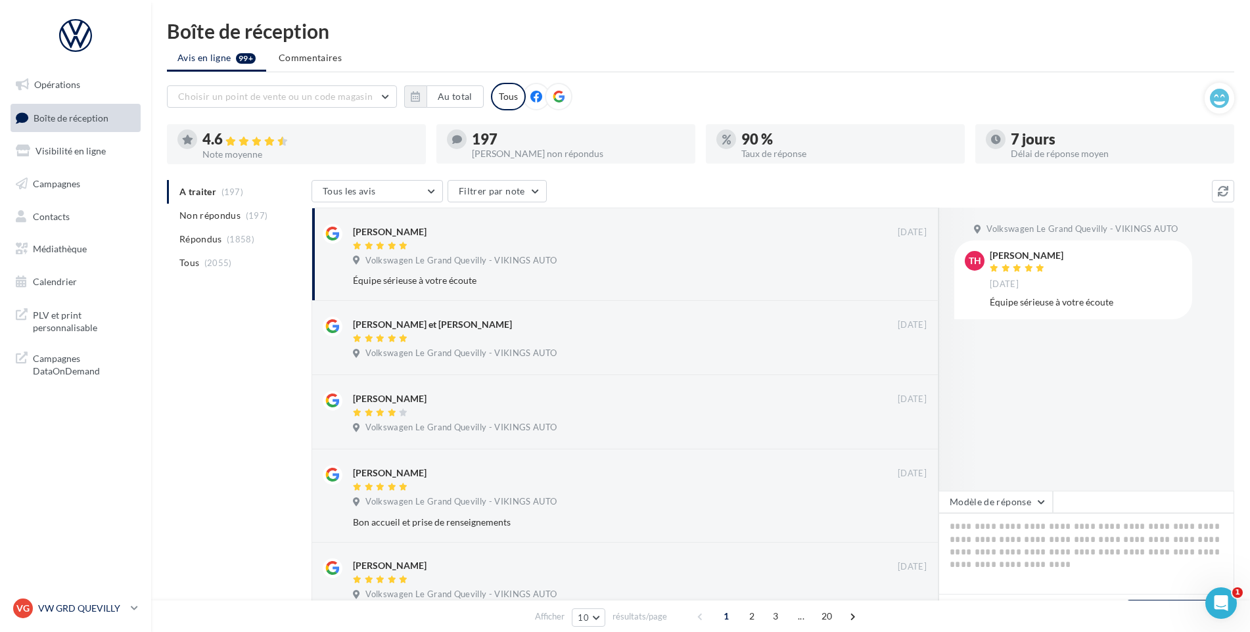  Describe the element at coordinates (76, 363) in the screenshot. I see `a: Campagnes DataOnDemand` at that location.